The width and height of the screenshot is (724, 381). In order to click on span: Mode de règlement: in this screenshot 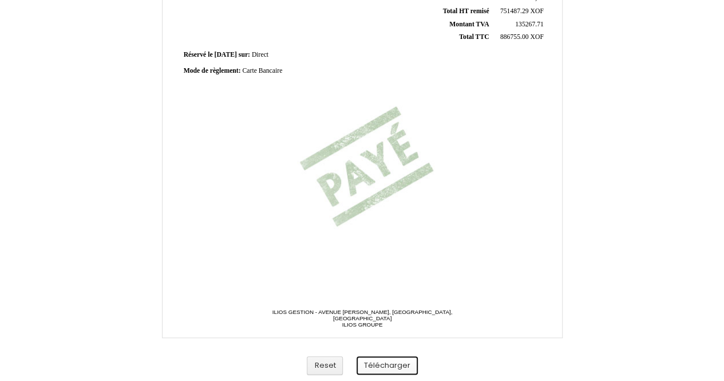, I will do `click(212, 70)`.